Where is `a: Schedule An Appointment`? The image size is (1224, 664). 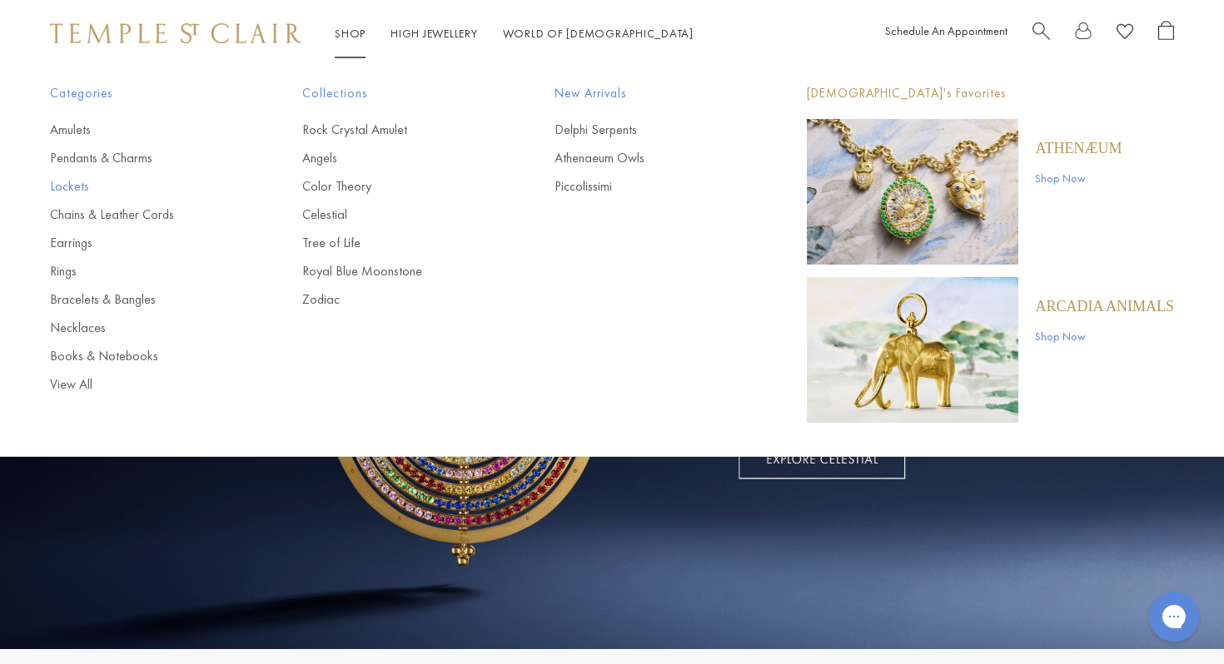
a: Schedule An Appointment is located at coordinates (946, 31).